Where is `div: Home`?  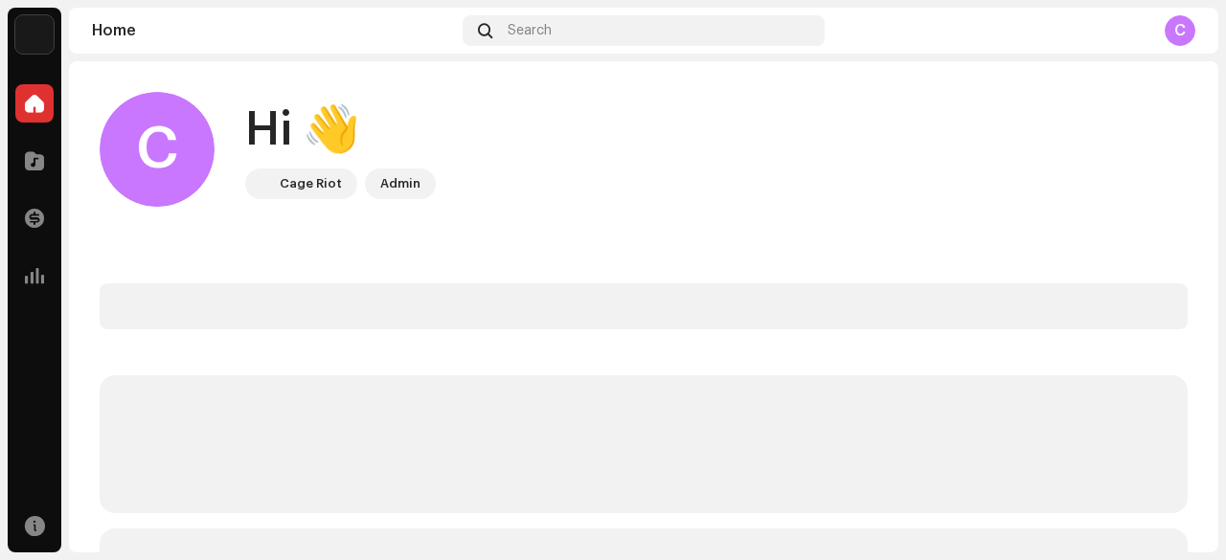
div: Home is located at coordinates (273, 31).